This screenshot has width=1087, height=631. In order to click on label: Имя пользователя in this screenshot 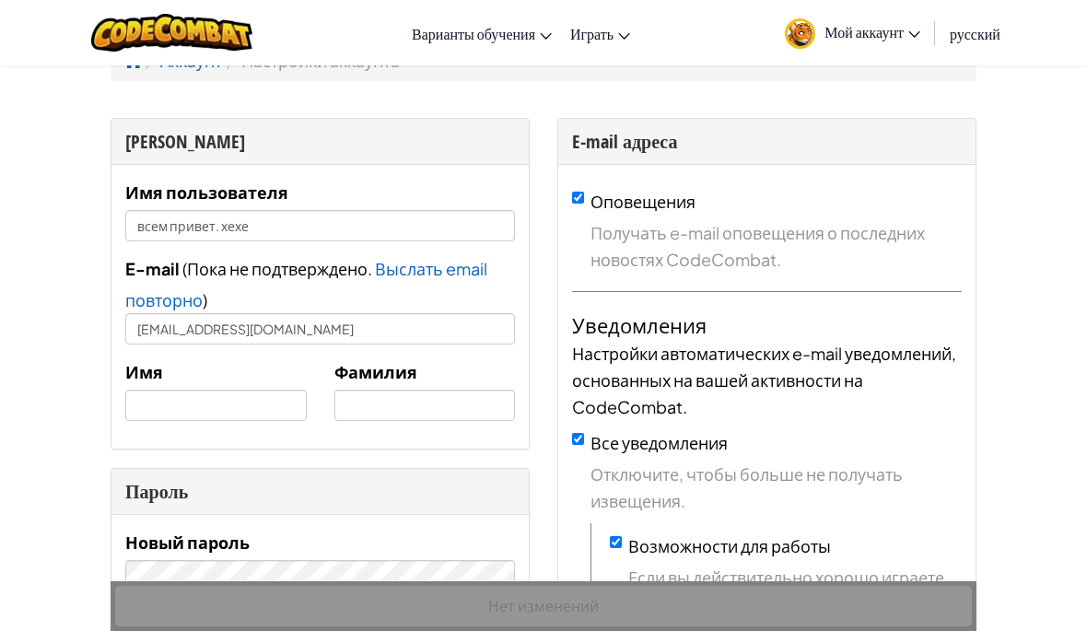, I will do `click(206, 192)`.